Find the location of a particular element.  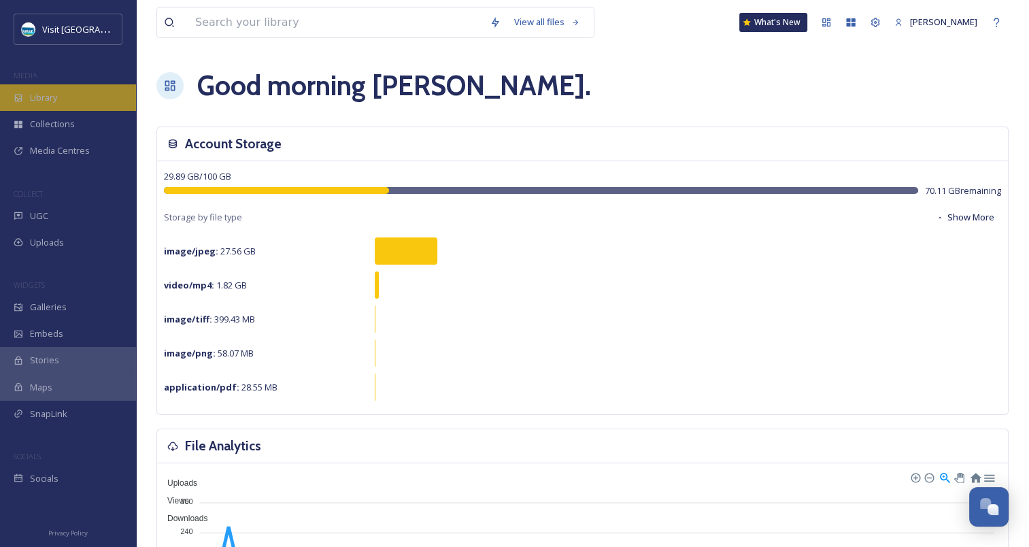

span: COLLECT is located at coordinates (28, 193).